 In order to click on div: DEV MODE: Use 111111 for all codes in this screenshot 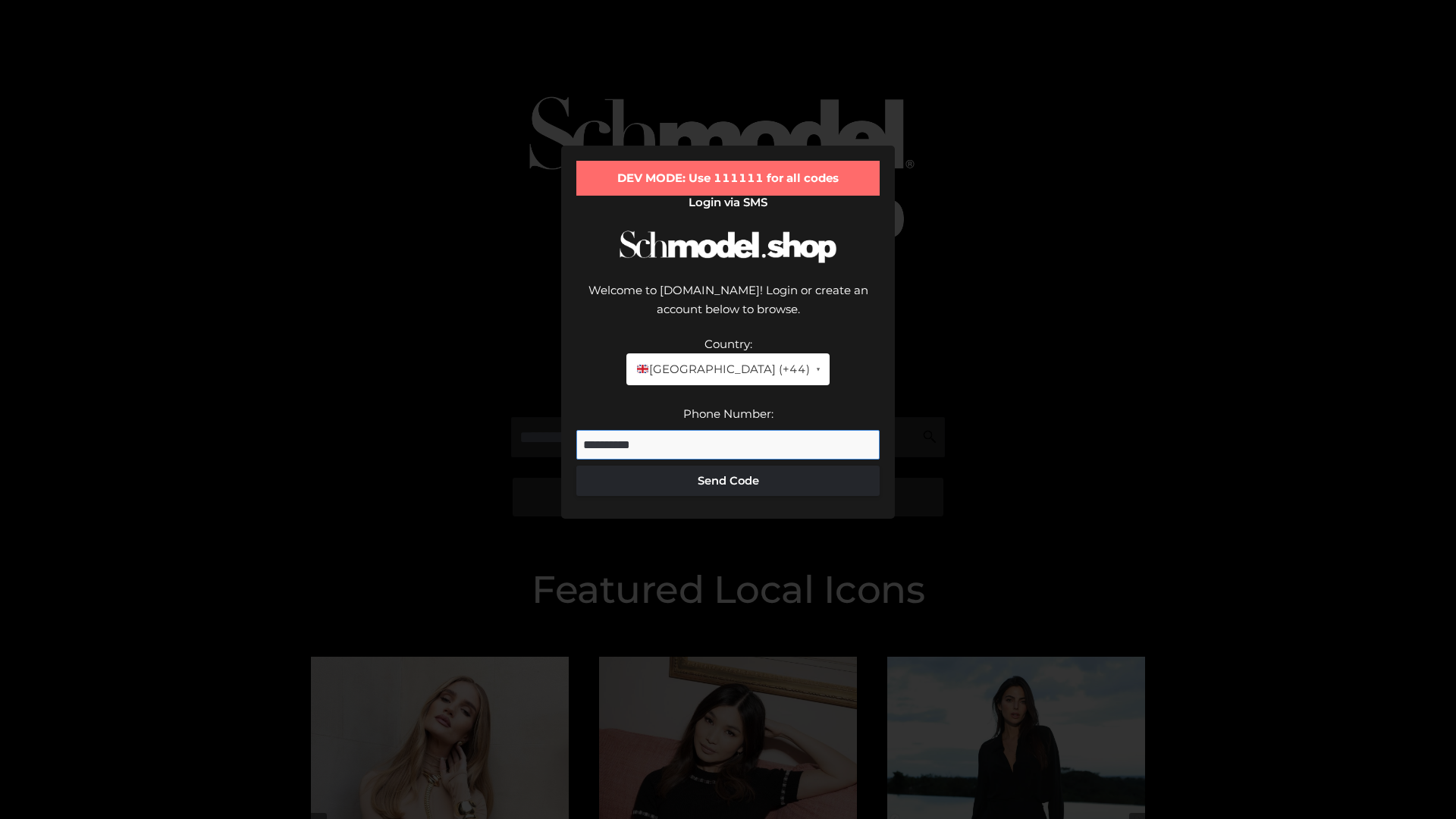, I will do `click(728, 179)`.